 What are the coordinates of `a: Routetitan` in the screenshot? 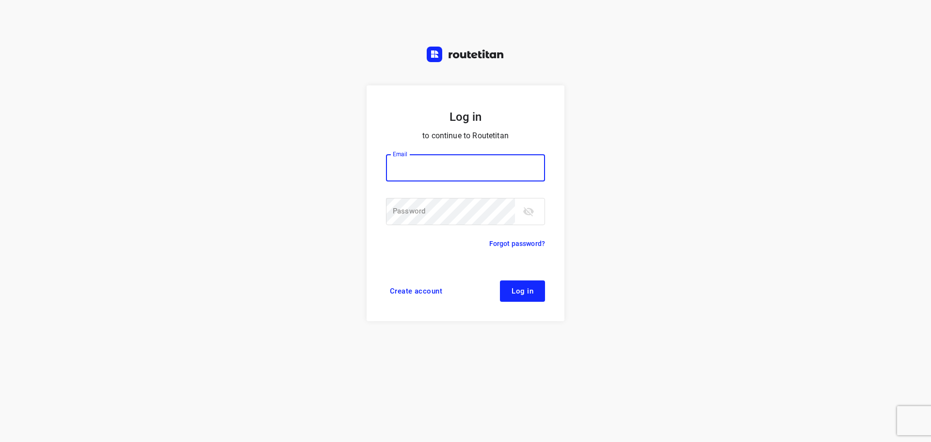 It's located at (465, 55).